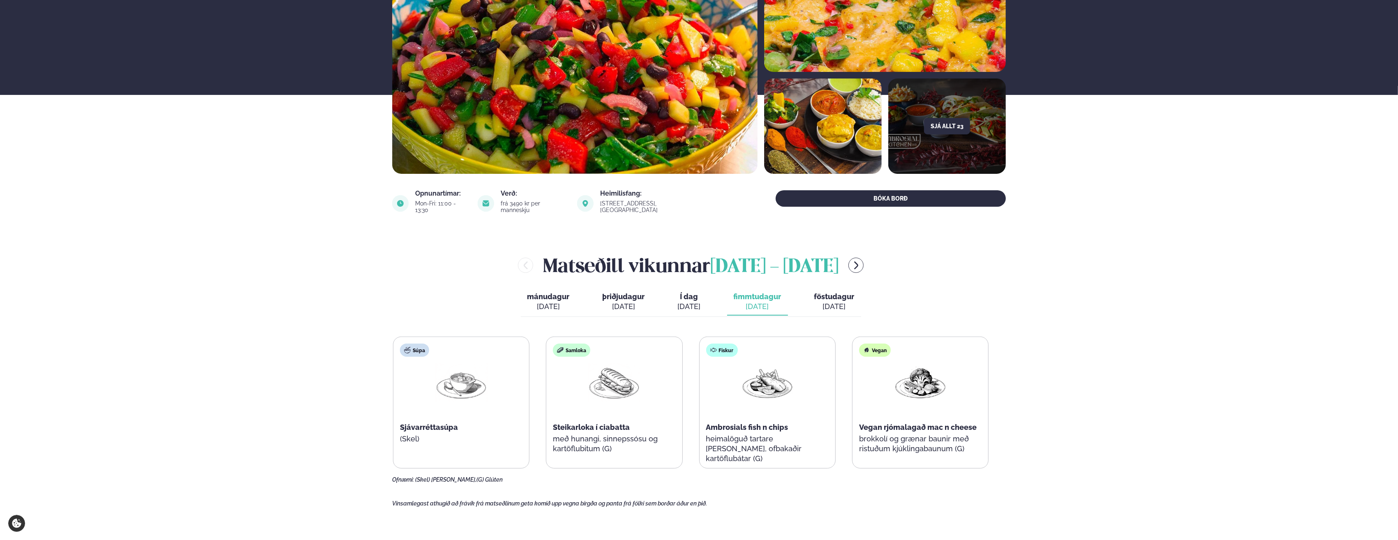 The image size is (1398, 540). What do you see at coordinates (947, 126) in the screenshot?
I see `button: Sjá allt 23` at bounding box center [947, 126].